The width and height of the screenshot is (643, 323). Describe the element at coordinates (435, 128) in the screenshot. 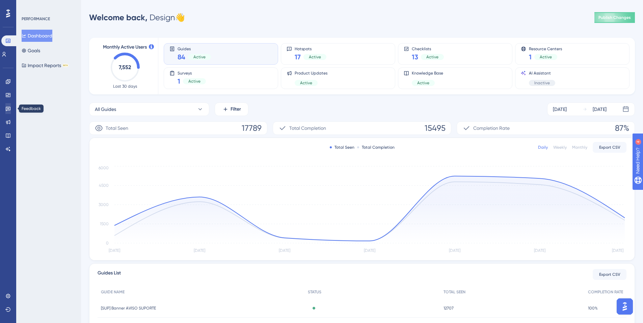

I see `span: 15495` at that location.